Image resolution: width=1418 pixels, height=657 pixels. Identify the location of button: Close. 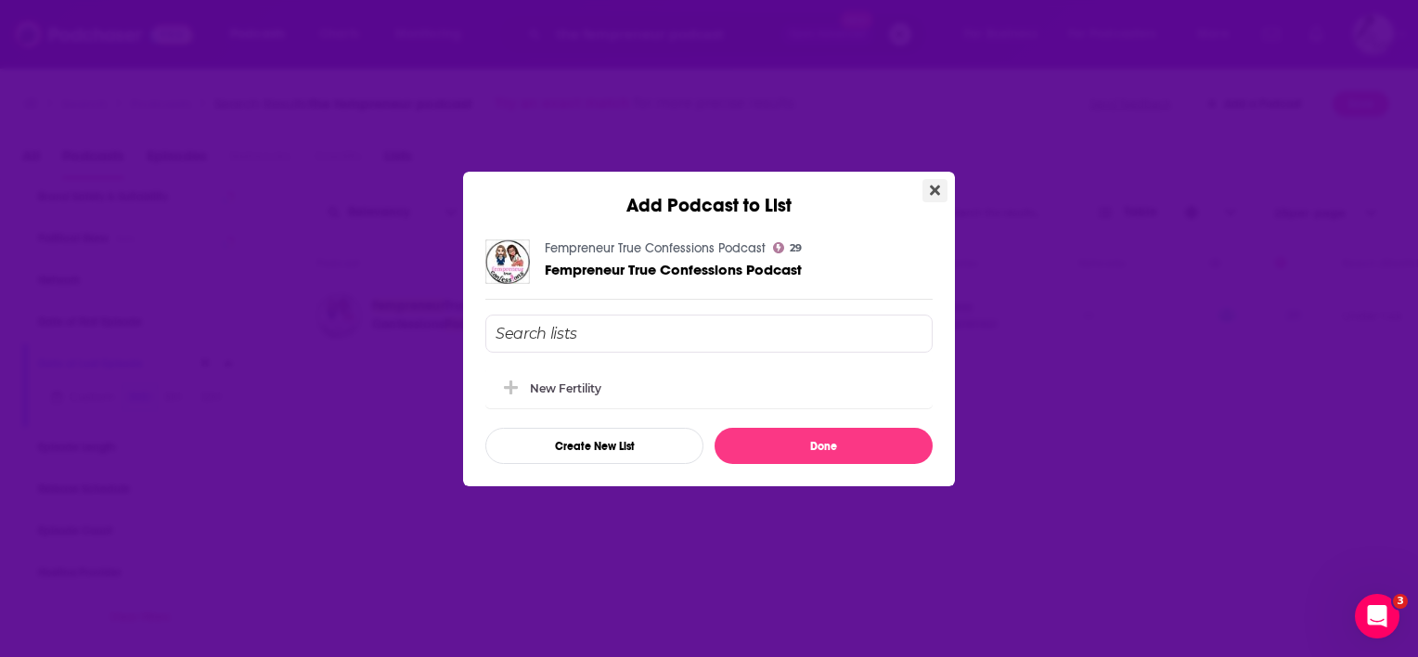
(934, 190).